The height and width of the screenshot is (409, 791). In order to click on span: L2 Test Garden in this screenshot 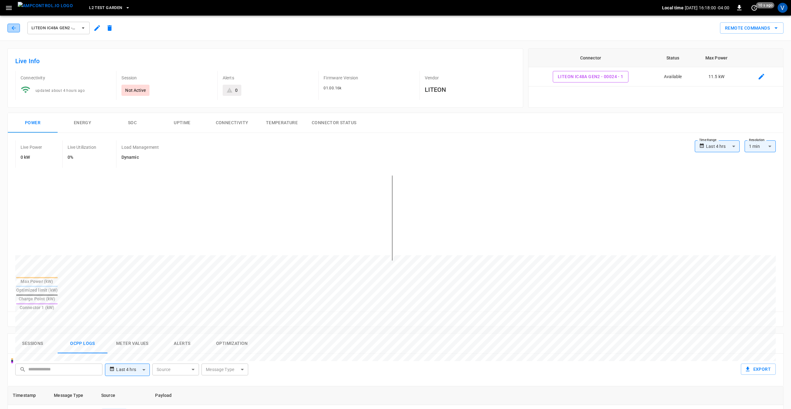, I will do `click(106, 8)`.